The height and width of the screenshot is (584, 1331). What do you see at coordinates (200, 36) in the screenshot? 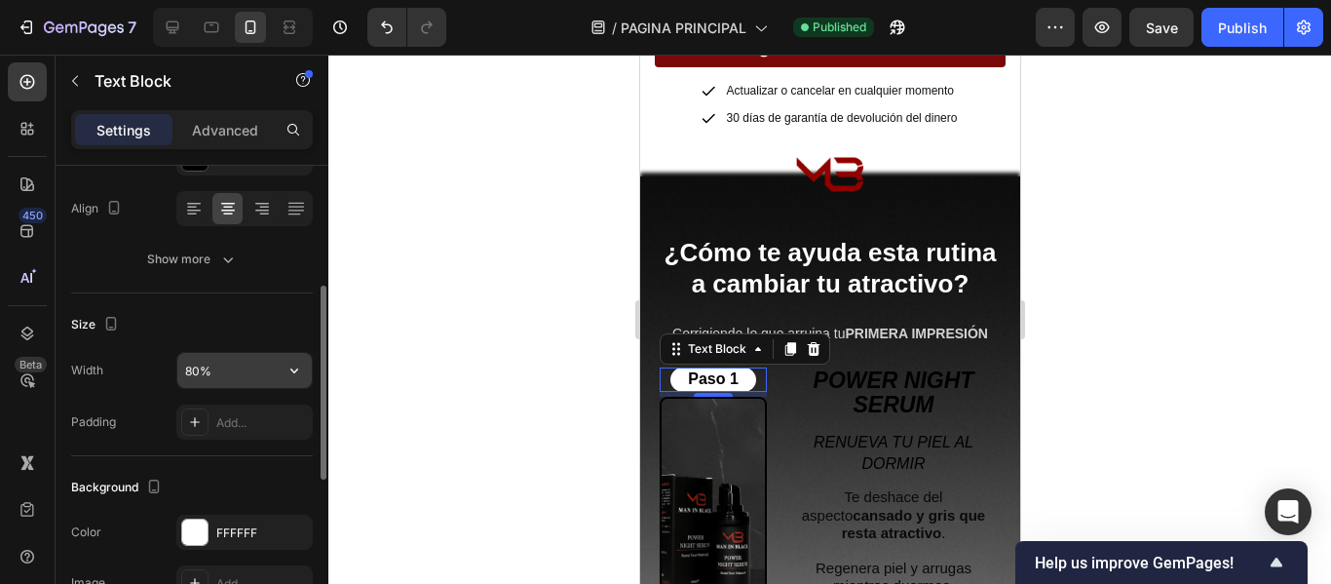
I see `span: Actualizar o cancelar en cualquier momento` at bounding box center [200, 36].